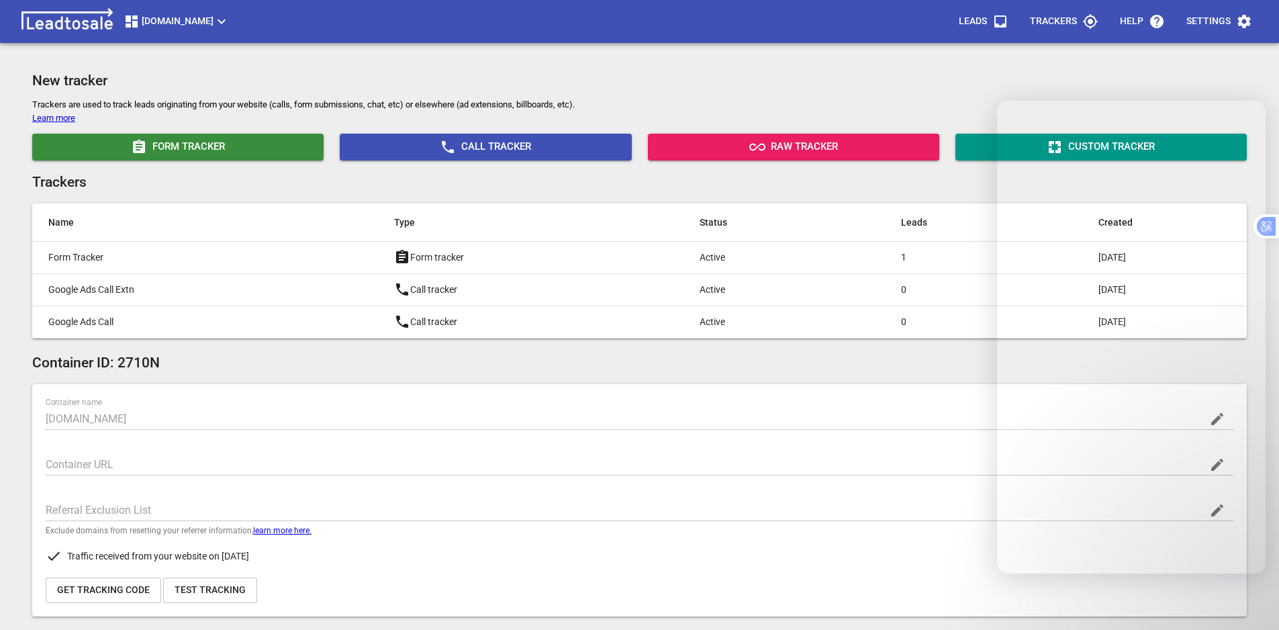 The width and height of the screenshot is (1279, 630). I want to click on p: Exclude domains from resetting your referrer information,, so click(639, 530).